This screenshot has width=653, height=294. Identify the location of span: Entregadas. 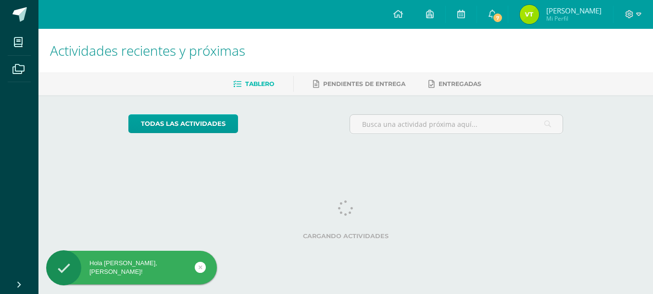
(460, 84).